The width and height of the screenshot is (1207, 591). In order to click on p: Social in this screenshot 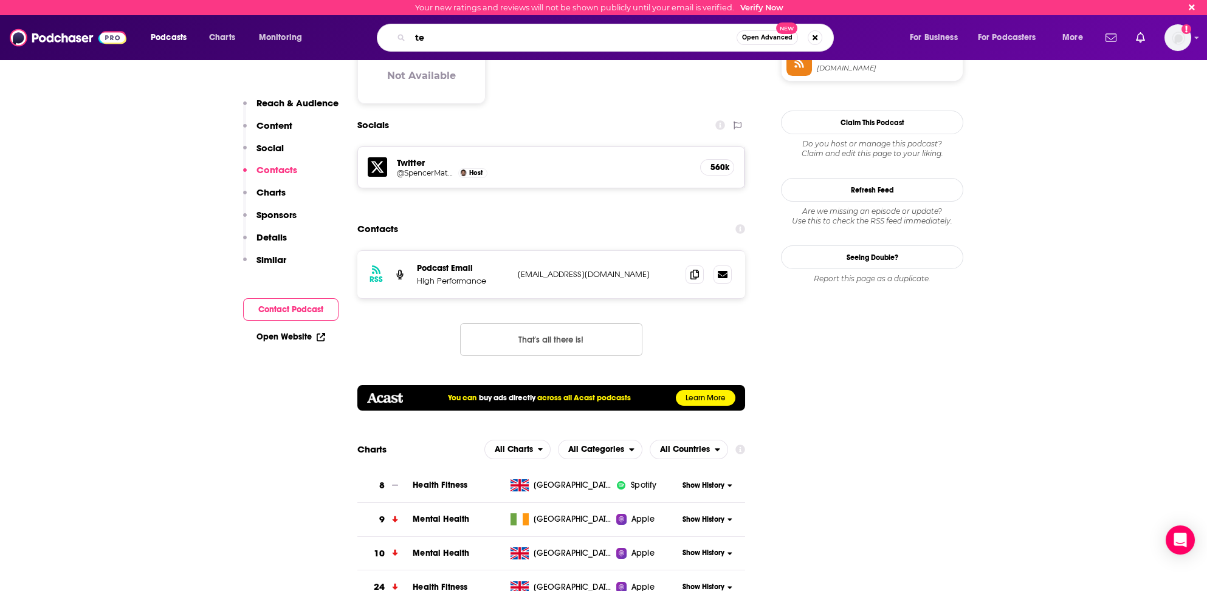, I will do `click(270, 148)`.